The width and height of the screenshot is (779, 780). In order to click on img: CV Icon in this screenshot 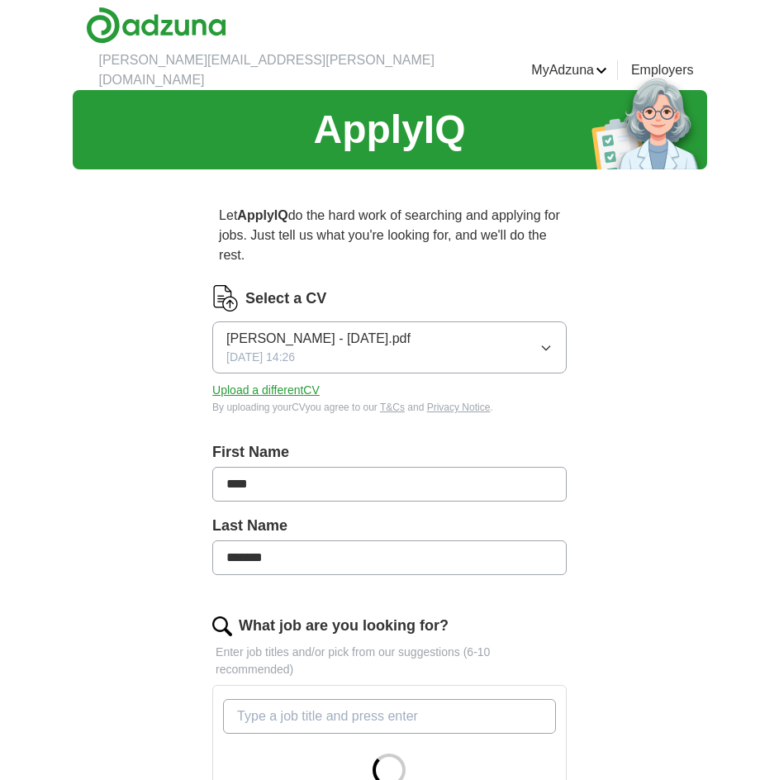, I will do `click(225, 298)`.